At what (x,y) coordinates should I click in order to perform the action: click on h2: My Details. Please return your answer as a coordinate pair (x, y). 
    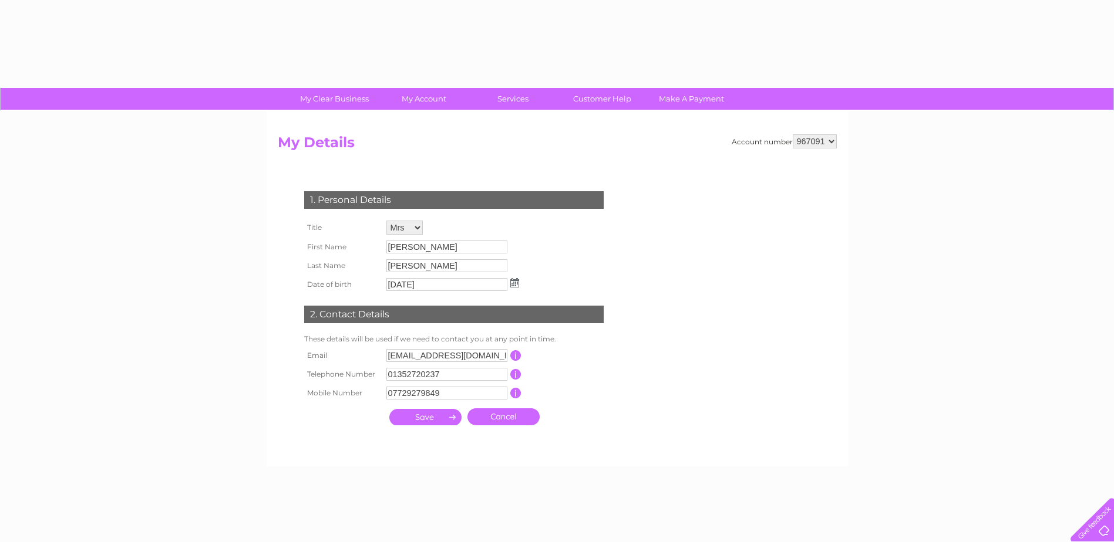
    Looking at the image, I should click on (557, 146).